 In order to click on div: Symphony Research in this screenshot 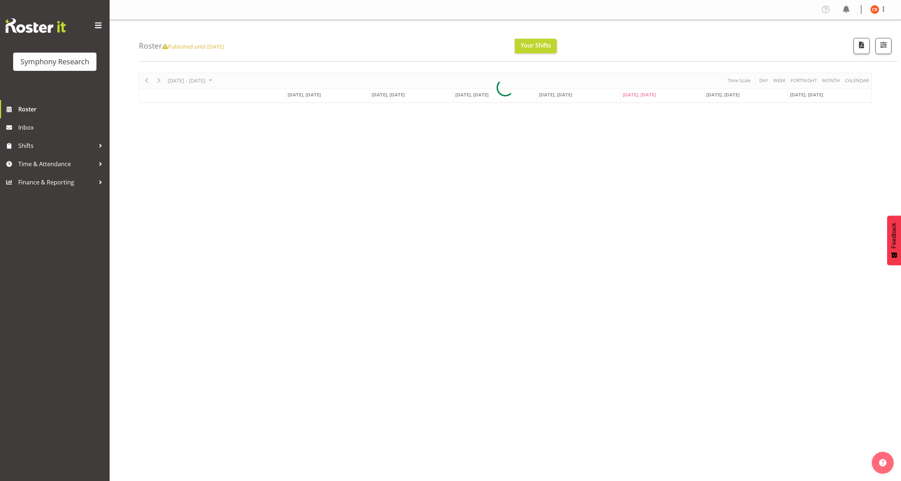, I will do `click(55, 62)`.